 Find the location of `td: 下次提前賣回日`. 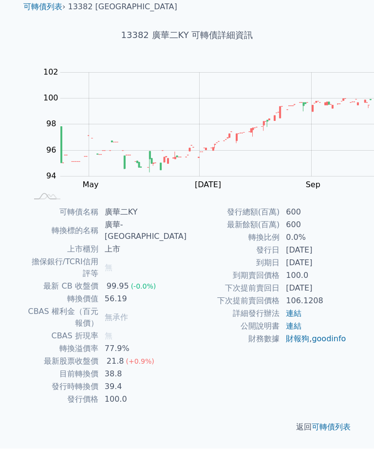

td: 下次提前賣回日 is located at coordinates (233, 289).